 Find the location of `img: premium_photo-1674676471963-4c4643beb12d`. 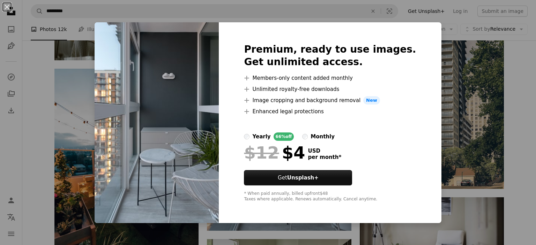

img: premium_photo-1674676471963-4c4643beb12d is located at coordinates (157, 123).